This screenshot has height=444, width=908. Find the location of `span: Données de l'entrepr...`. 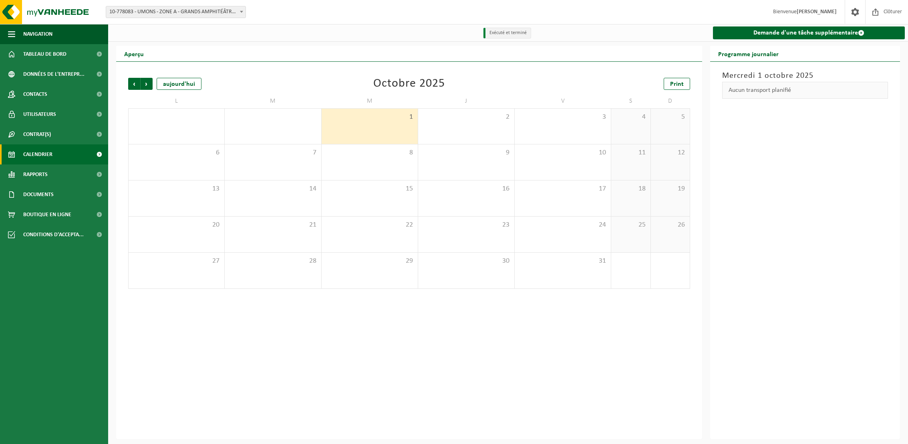

span: Données de l'entrepr... is located at coordinates (54, 74).